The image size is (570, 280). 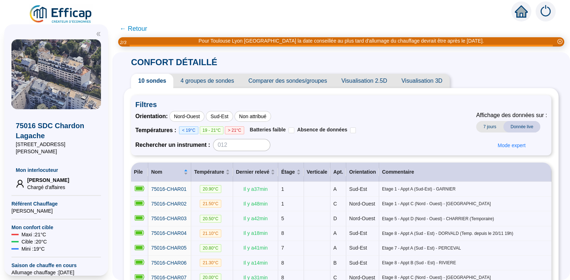 What do you see at coordinates (465, 248) in the screenshot?
I see `span: Etage 7 - Appt A (Sud - Est) - PERCEVAL` at bounding box center [465, 248].